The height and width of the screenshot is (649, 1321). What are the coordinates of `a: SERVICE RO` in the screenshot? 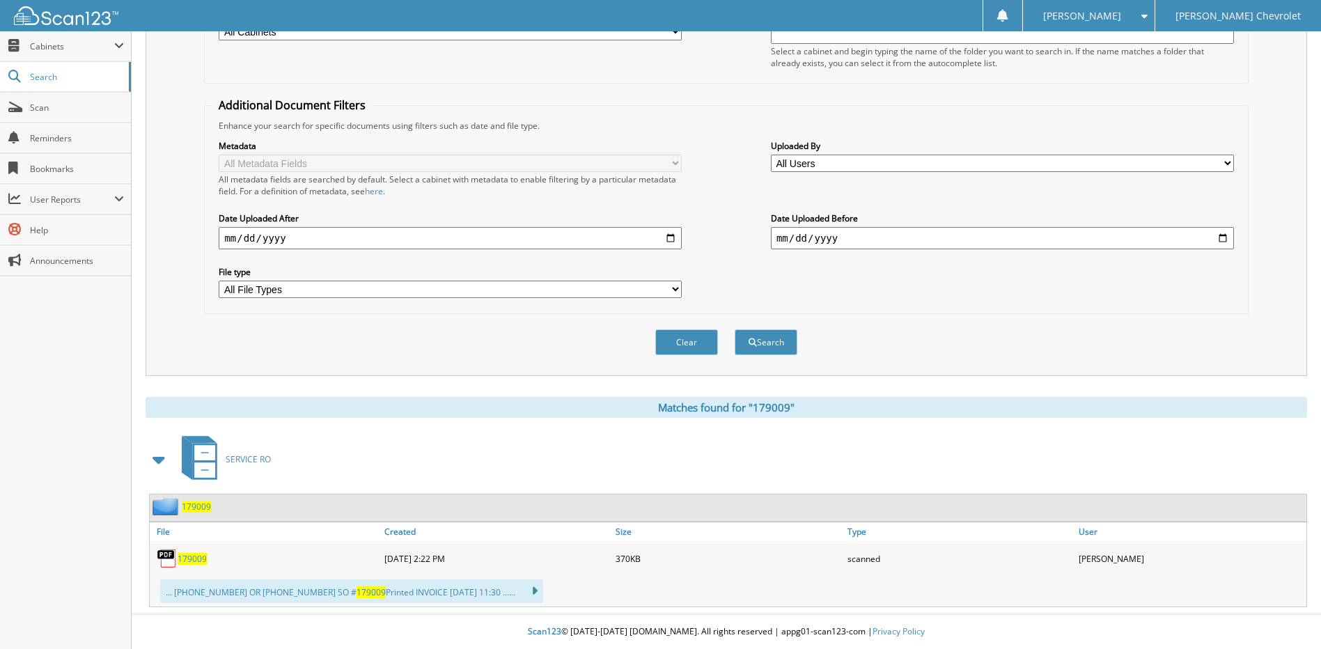 It's located at (222, 459).